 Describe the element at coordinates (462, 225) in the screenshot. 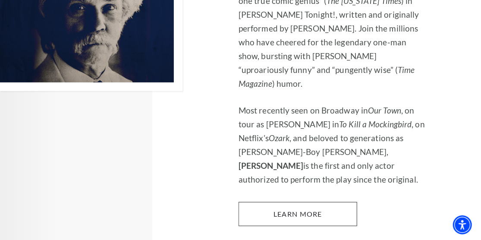

I see `div: Accessibility Menu` at that location.